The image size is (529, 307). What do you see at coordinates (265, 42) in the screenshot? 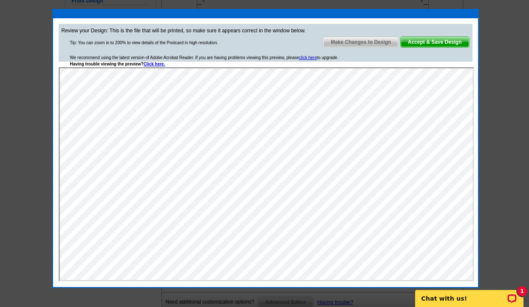
I see `div: Review your Design: This is the file that will be printed, so make sure it appears correct in the...` at bounding box center [265, 42].